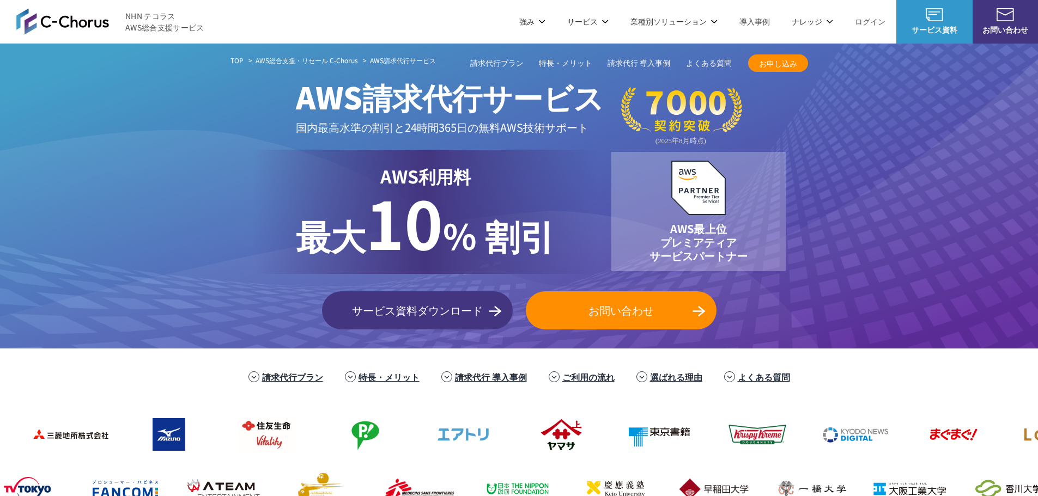  What do you see at coordinates (934, 15) in the screenshot?
I see `img: AWS総合支援サービス C-Chorus サービス資料` at bounding box center [934, 15].